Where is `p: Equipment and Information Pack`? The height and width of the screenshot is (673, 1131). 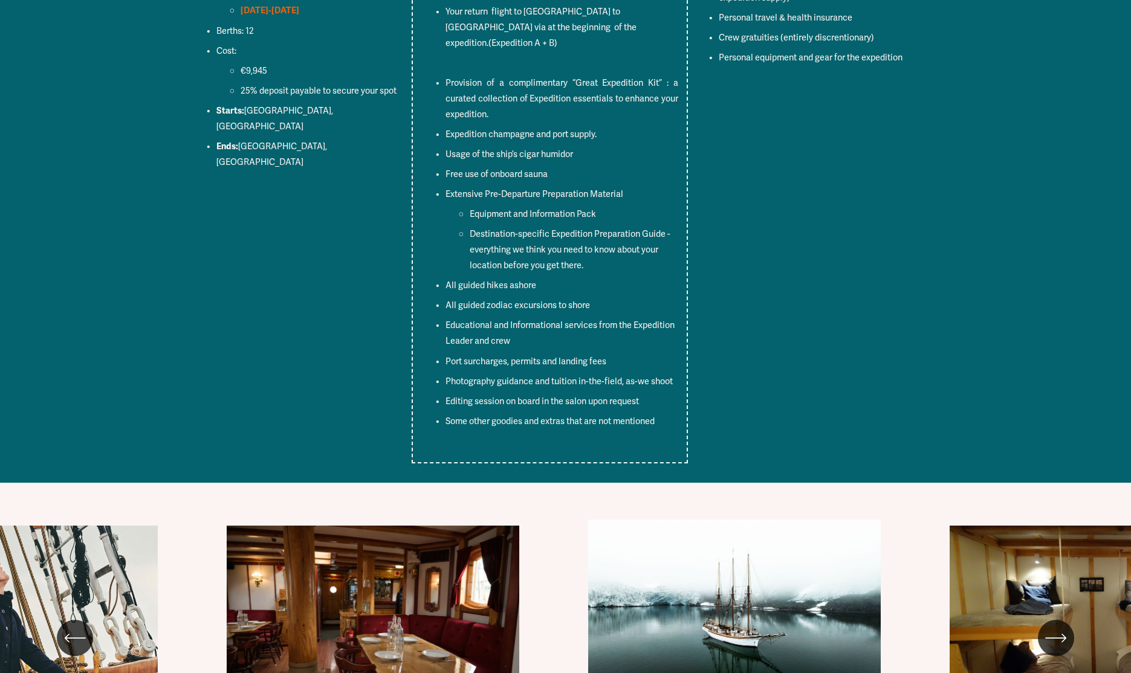
p: Equipment and Information Pack is located at coordinates (574, 215).